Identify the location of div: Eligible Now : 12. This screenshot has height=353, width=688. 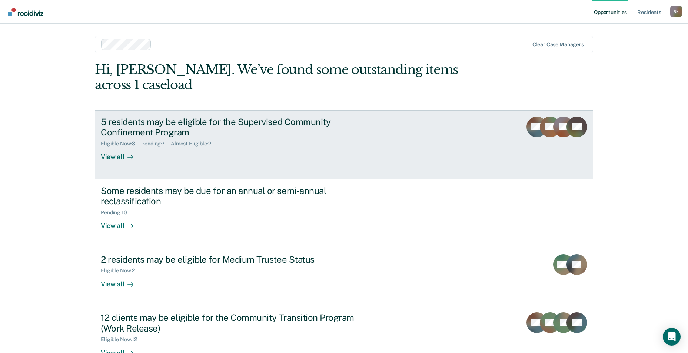
(122, 340).